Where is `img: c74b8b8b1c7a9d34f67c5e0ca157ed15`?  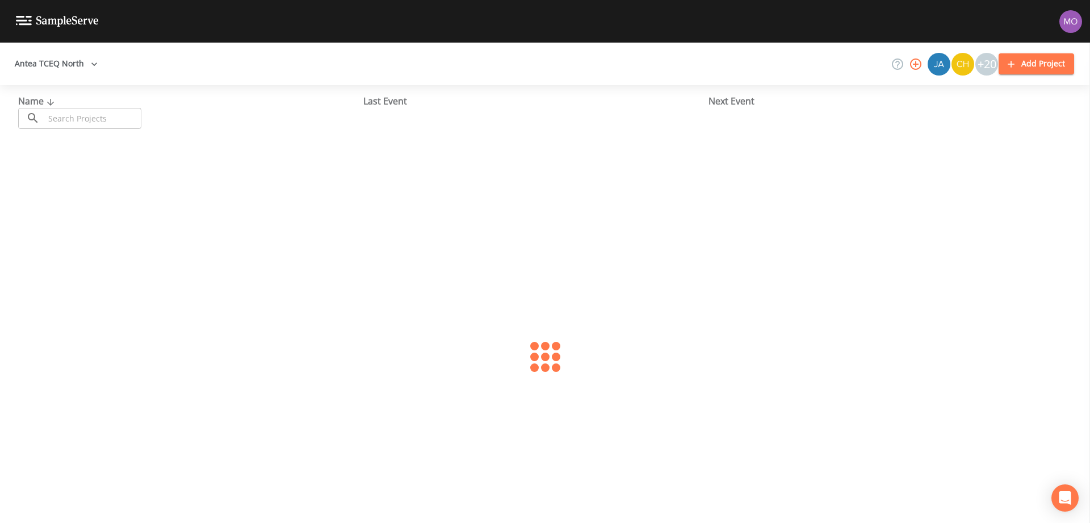
img: c74b8b8b1c7a9d34f67c5e0ca157ed15 is located at coordinates (963, 64).